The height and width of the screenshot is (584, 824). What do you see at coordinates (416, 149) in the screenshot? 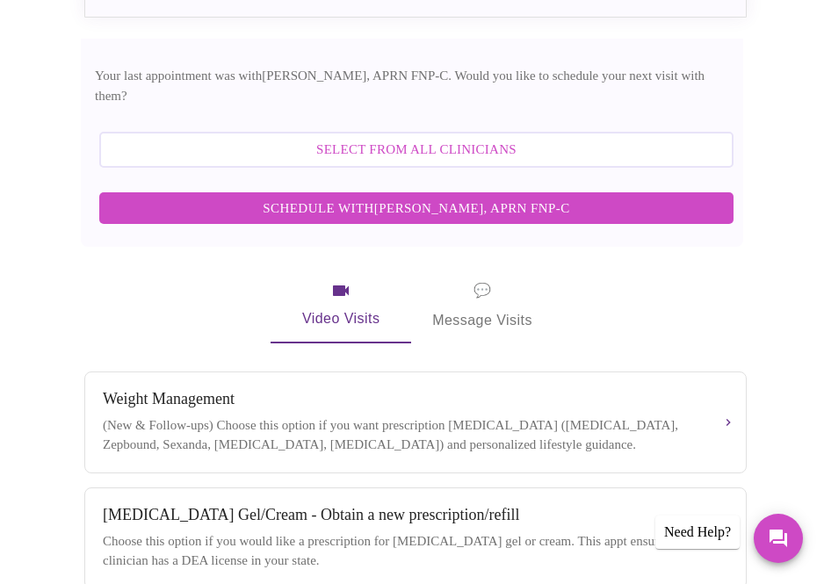
I see `span: Select from All Clinicians` at bounding box center [416, 149].